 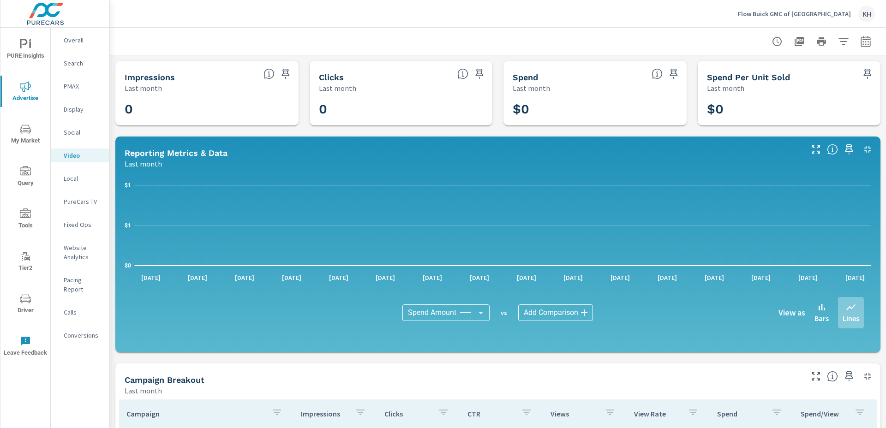 What do you see at coordinates (504, 313) in the screenshot?
I see `p: vs` at bounding box center [504, 313].